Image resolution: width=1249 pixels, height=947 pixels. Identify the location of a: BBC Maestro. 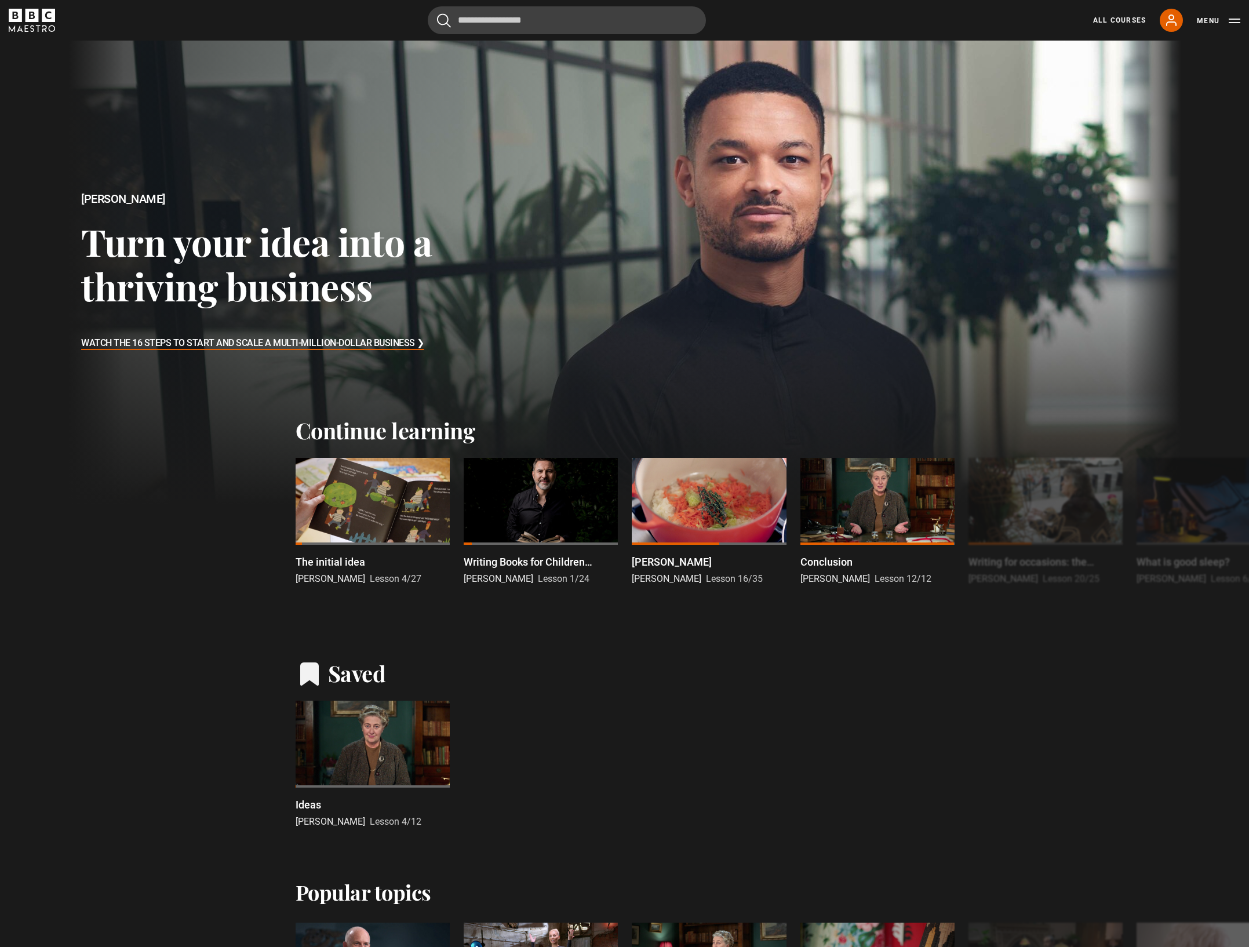
(32, 20).